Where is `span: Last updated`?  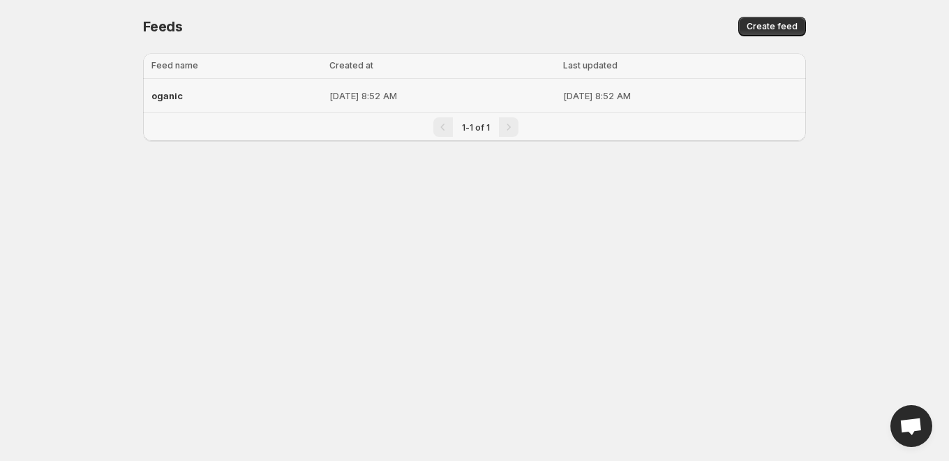 span: Last updated is located at coordinates (591, 65).